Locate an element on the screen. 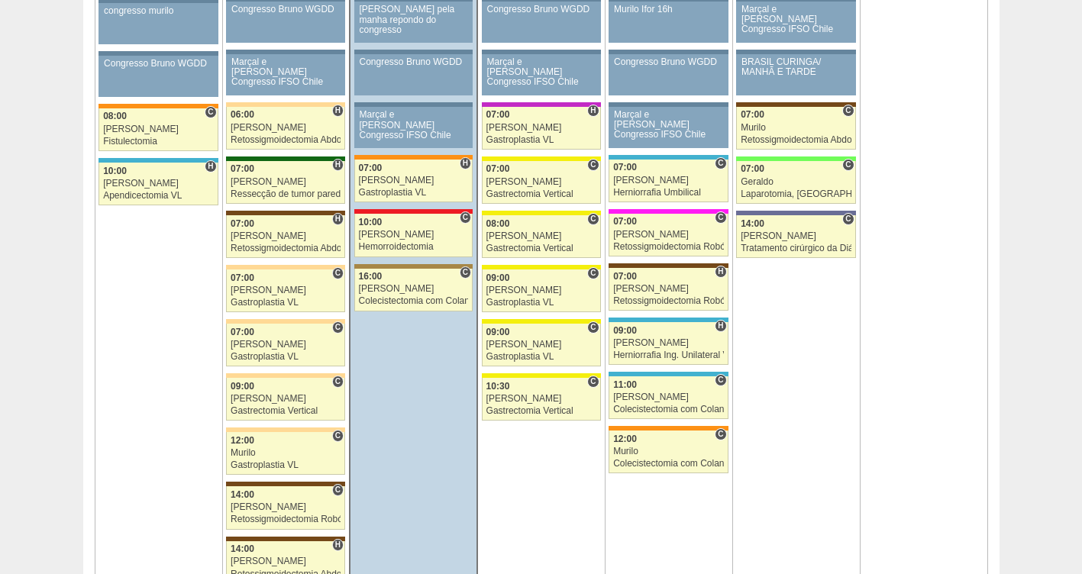  div: Key: Oswaldo Cruz Paulista is located at coordinates (413, 266).